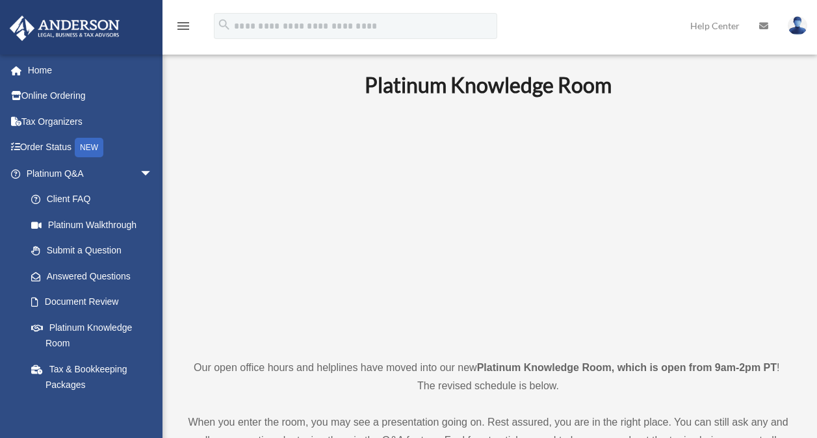 The height and width of the screenshot is (438, 817). What do you see at coordinates (95, 251) in the screenshot?
I see `a: Submit a Question` at bounding box center [95, 251].